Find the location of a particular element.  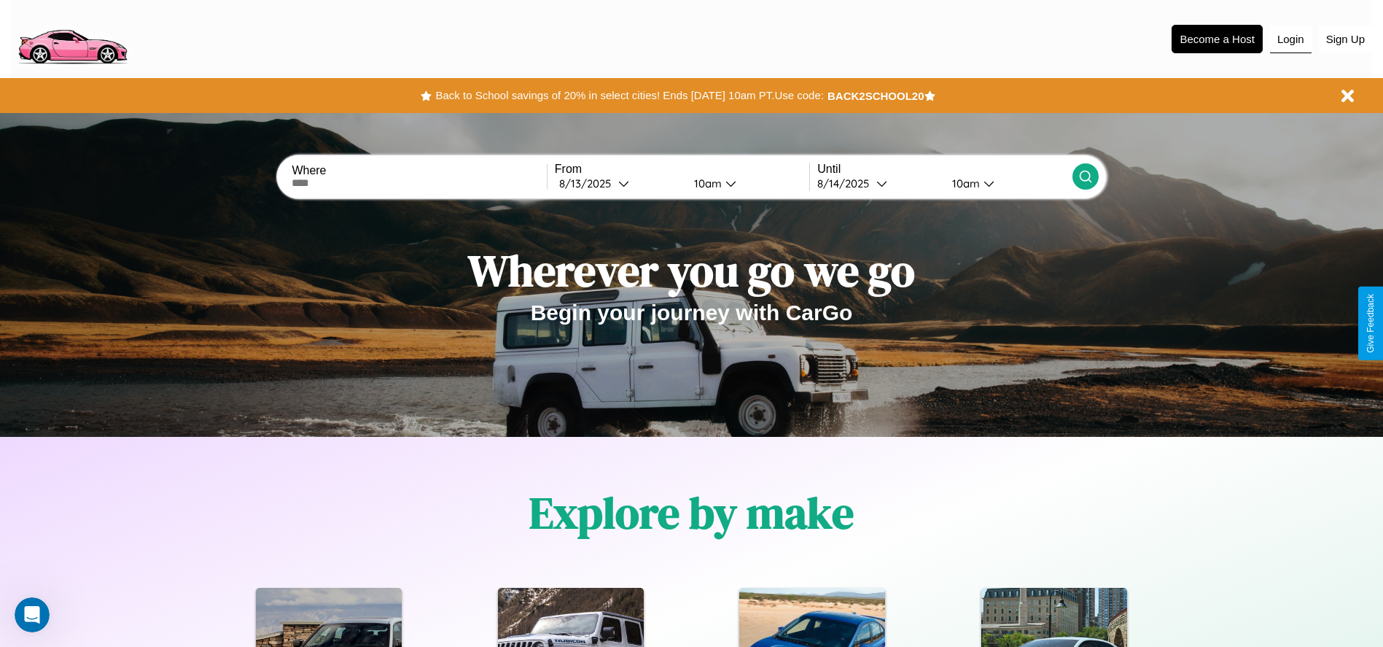

button: Sign Up is located at coordinates (1345, 39).